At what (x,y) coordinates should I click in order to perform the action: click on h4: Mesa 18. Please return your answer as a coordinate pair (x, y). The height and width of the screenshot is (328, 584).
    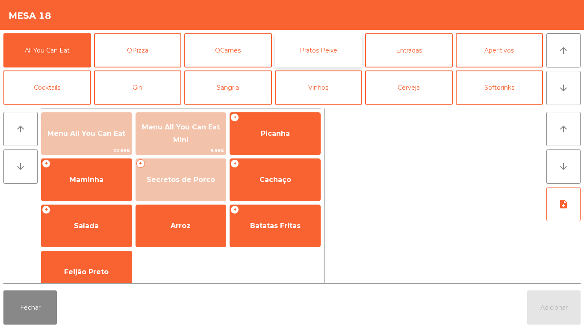
    Looking at the image, I should click on (30, 16).